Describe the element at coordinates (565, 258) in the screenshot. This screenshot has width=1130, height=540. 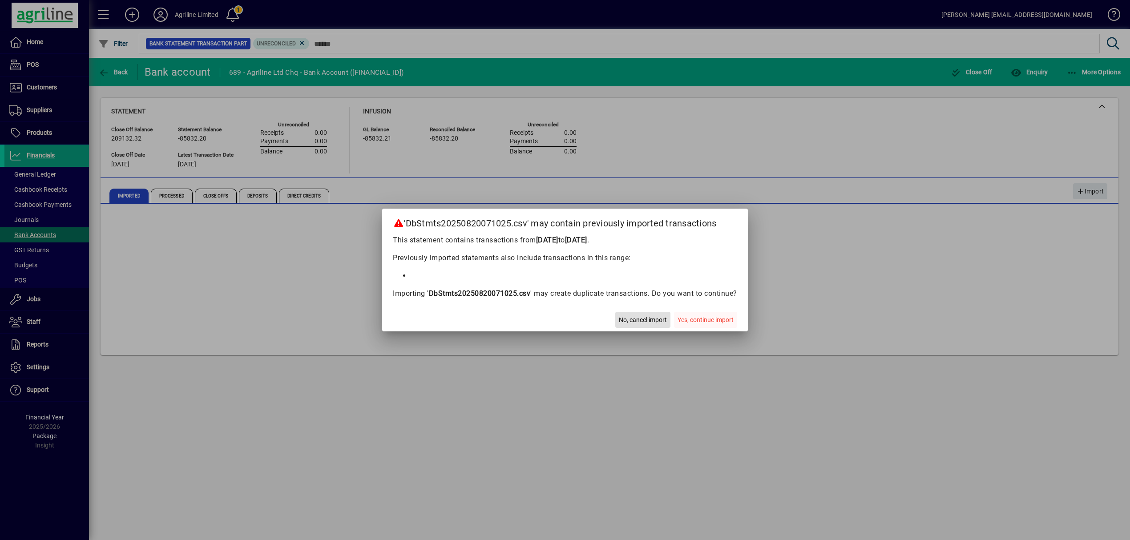
I see `p: Previously imported statements also include transactions in this range:` at that location.